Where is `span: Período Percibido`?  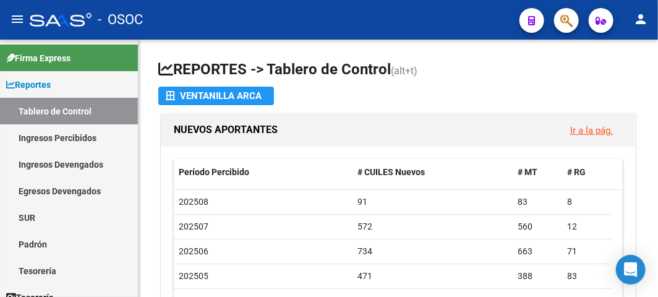
span: Período Percibido is located at coordinates (214, 172).